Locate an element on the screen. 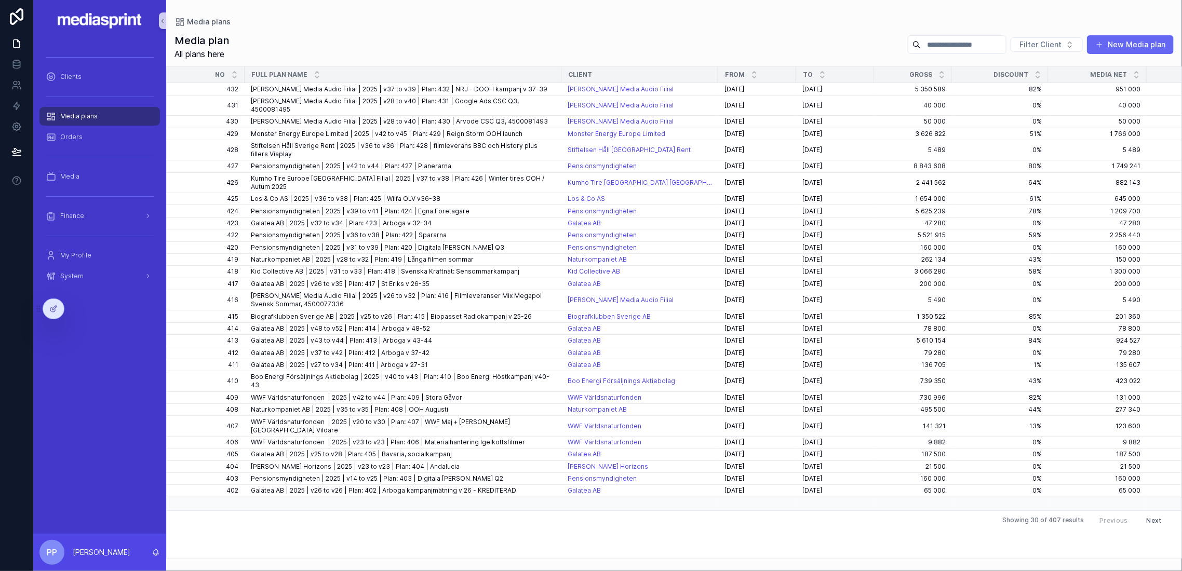  a: 160 000 is located at coordinates (1097, 248).